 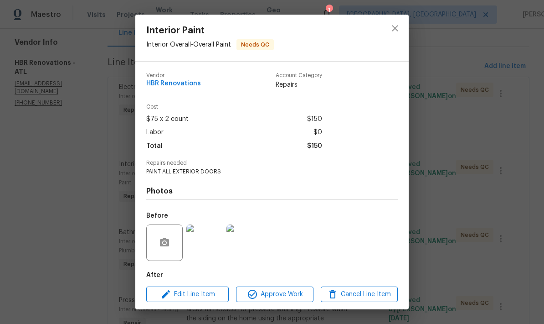 I want to click on button: Edit Line Item, so click(x=187, y=294).